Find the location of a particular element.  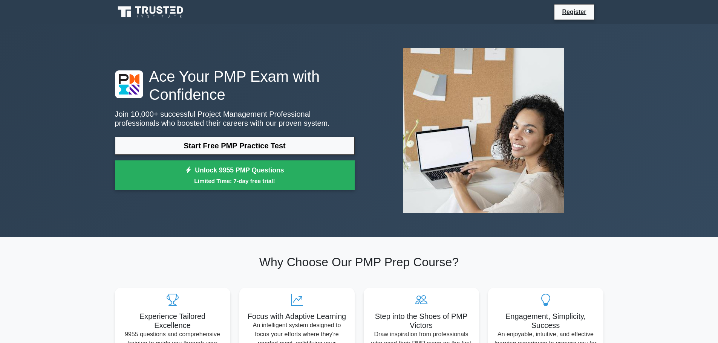

h5: Engagement, Simplicity, Success is located at coordinates (546, 321).